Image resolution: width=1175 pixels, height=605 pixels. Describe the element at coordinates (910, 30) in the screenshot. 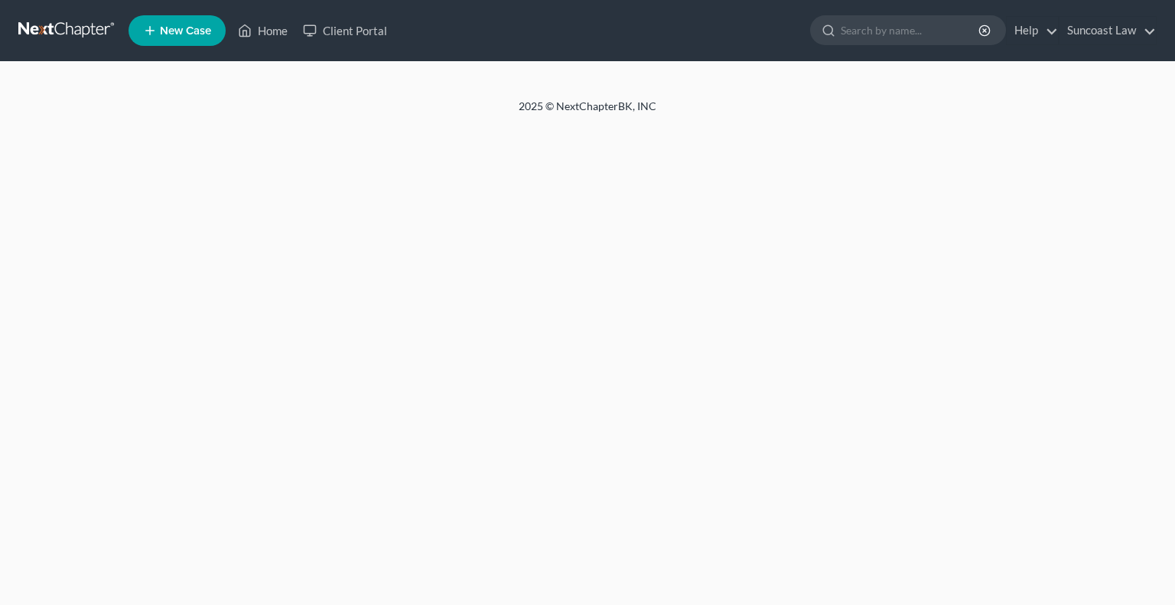

I see `input: Search by name...` at that location.